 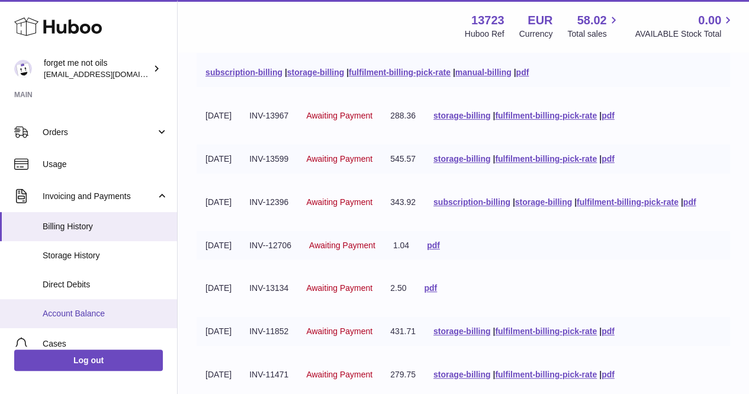 I want to click on td: 1.04, so click(x=401, y=245).